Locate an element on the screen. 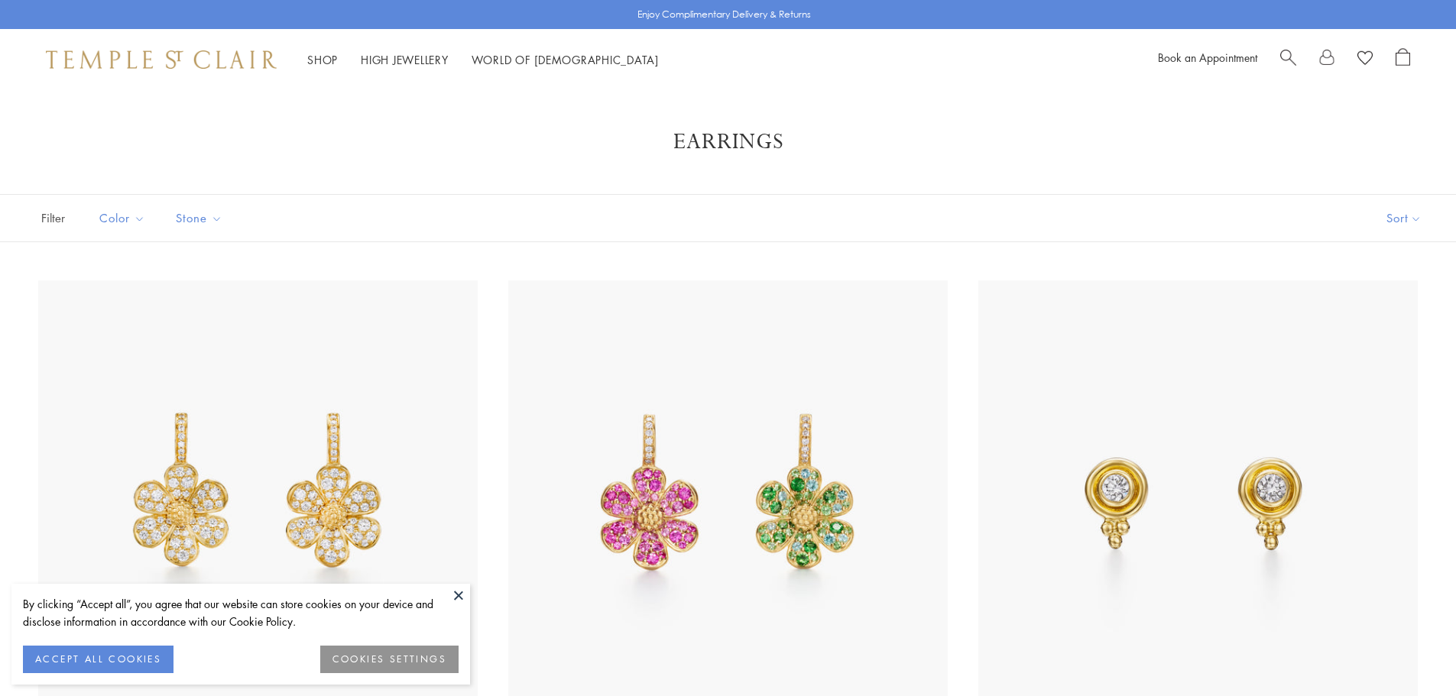  button: Show sort by is located at coordinates (1404, 218).